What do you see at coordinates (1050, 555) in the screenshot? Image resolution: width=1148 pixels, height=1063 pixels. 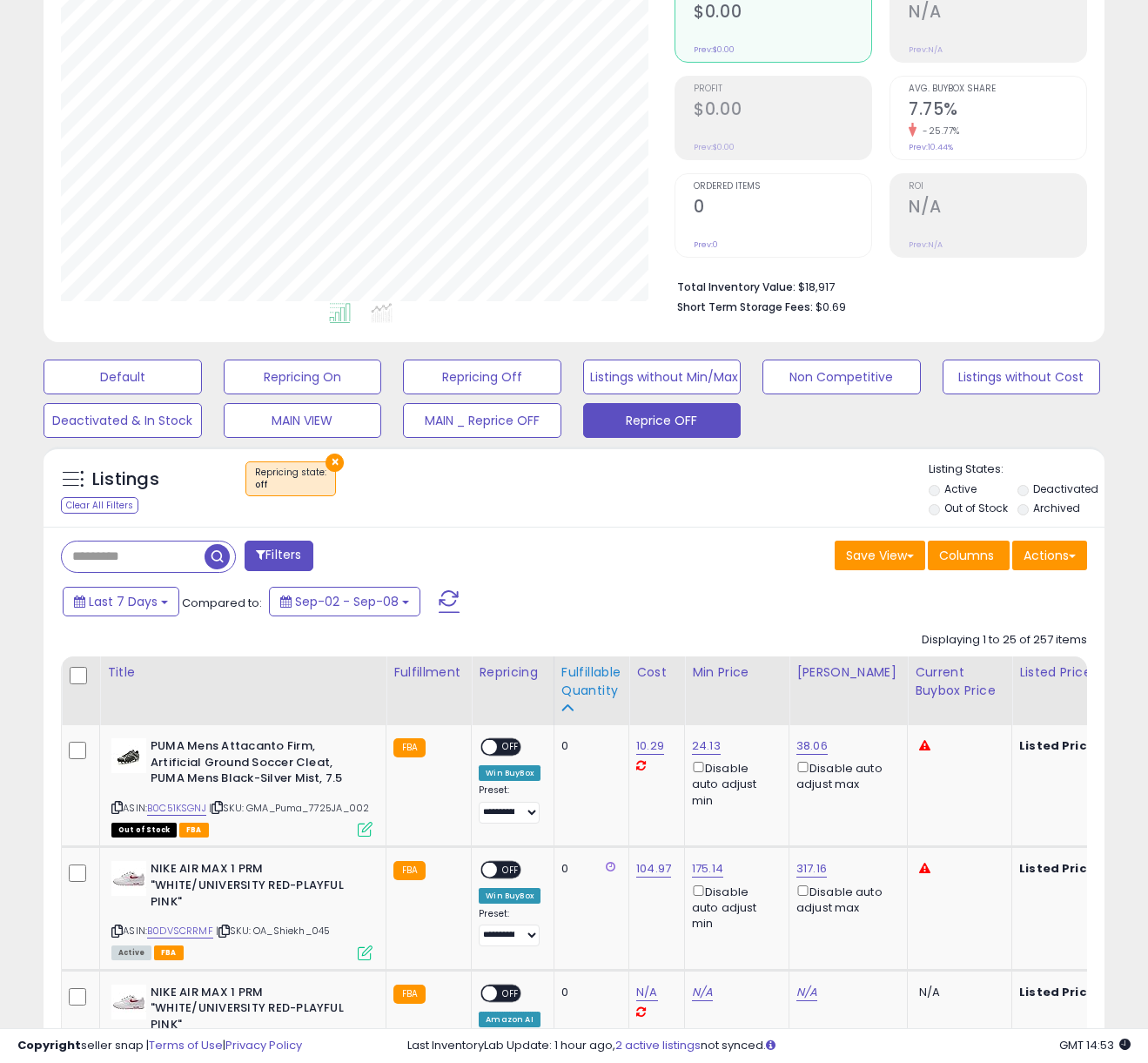 I see `button: Actions` at bounding box center [1050, 555].